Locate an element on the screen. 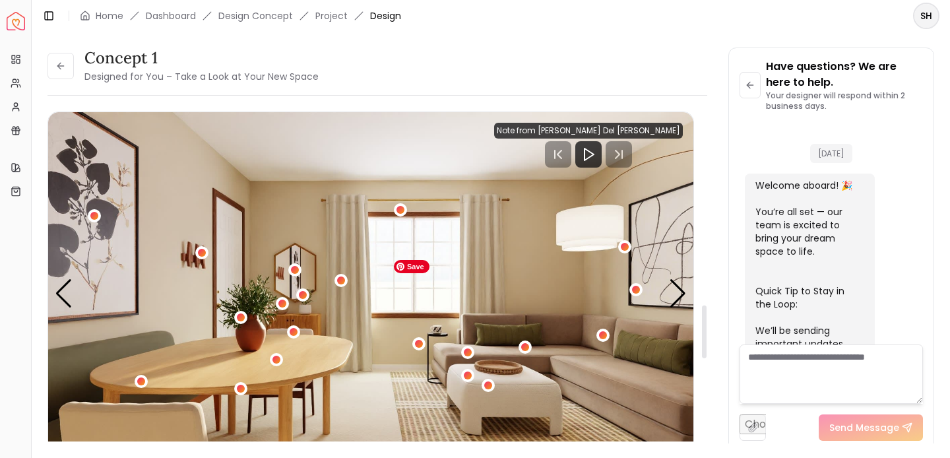 This screenshot has height=458, width=950. span: Design is located at coordinates (385, 16).